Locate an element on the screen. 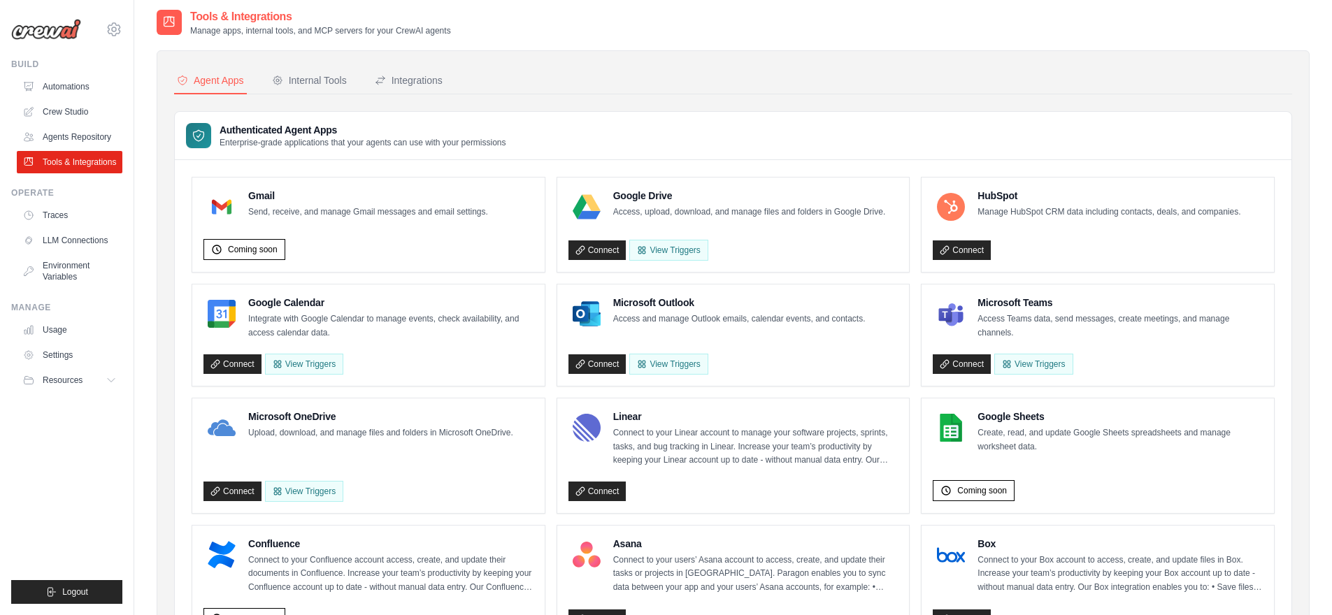 The image size is (1332, 615). img: HubSpot Logo is located at coordinates (951, 207).